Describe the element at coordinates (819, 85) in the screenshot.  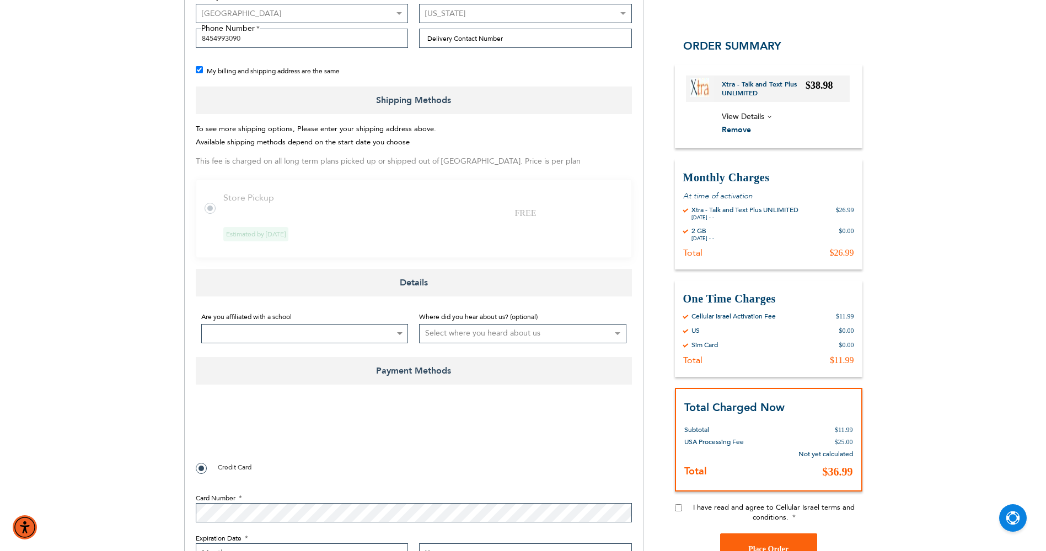
I see `span: $38.98` at that location.